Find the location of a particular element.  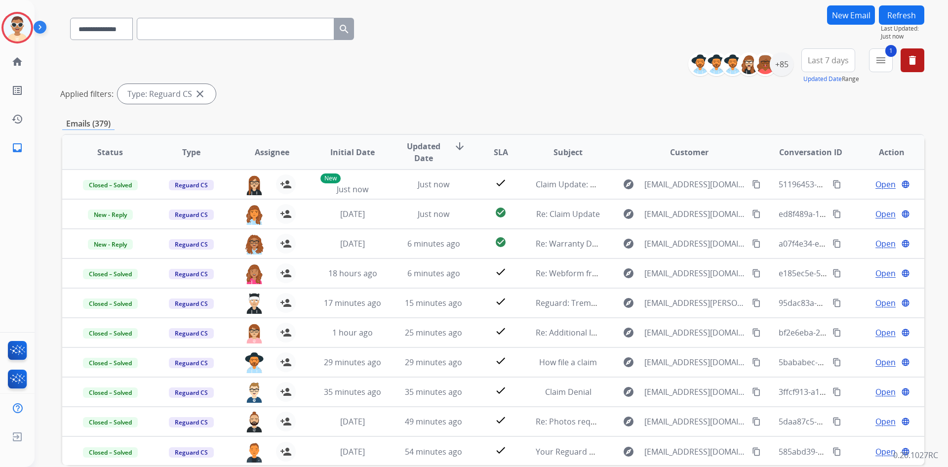

span: 5daa87c5-1360-4fc3-aacd-4da315663abe is located at coordinates (854, 421).